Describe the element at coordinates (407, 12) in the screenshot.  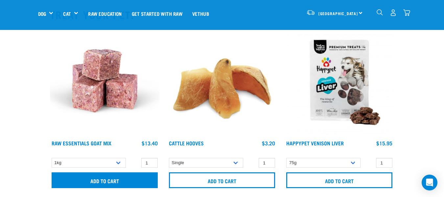
I see `img: home-icon@2x.png` at that location.